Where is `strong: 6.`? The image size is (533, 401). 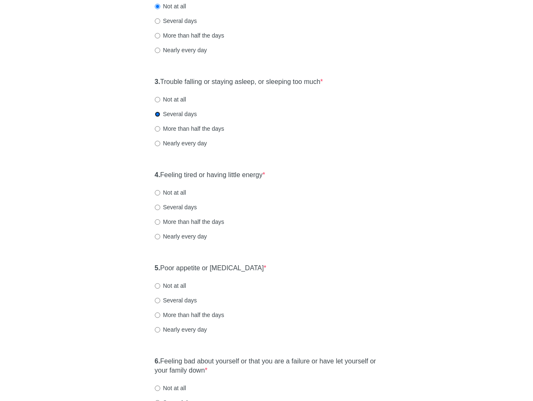 strong: 6. is located at coordinates (157, 361).